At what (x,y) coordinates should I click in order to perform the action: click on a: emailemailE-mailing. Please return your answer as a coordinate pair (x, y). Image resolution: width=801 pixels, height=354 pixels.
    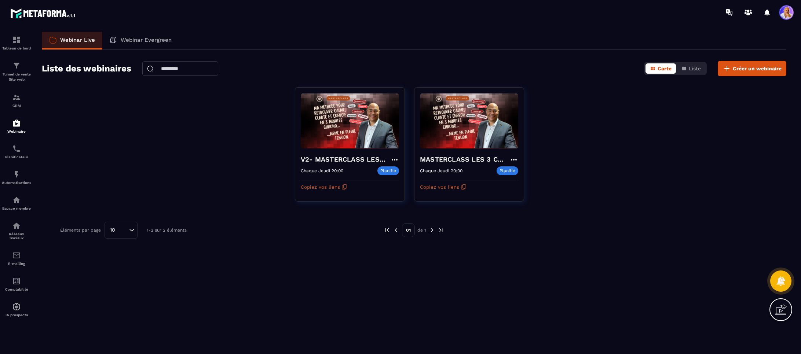
    Looking at the image, I should click on (16, 258).